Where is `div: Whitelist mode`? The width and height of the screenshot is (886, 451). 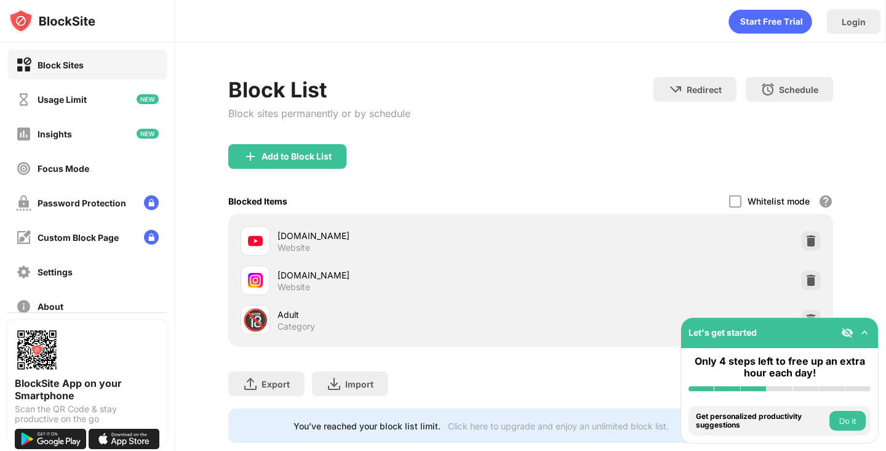 div: Whitelist mode is located at coordinates (779, 201).